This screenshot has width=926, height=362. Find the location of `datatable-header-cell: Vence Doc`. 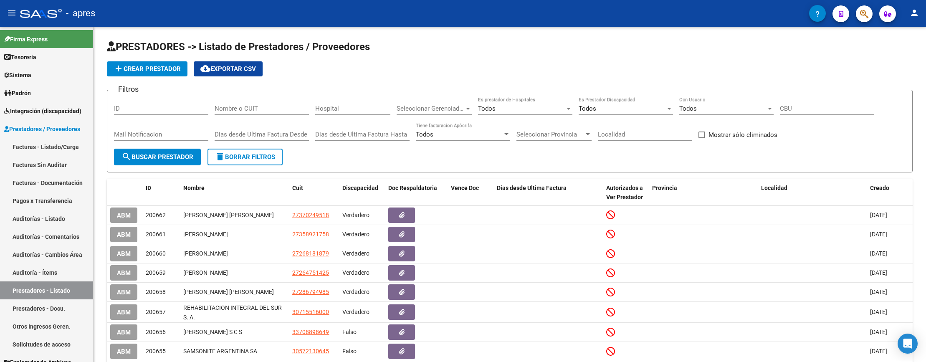

datatable-header-cell: Vence Doc is located at coordinates (471, 193).